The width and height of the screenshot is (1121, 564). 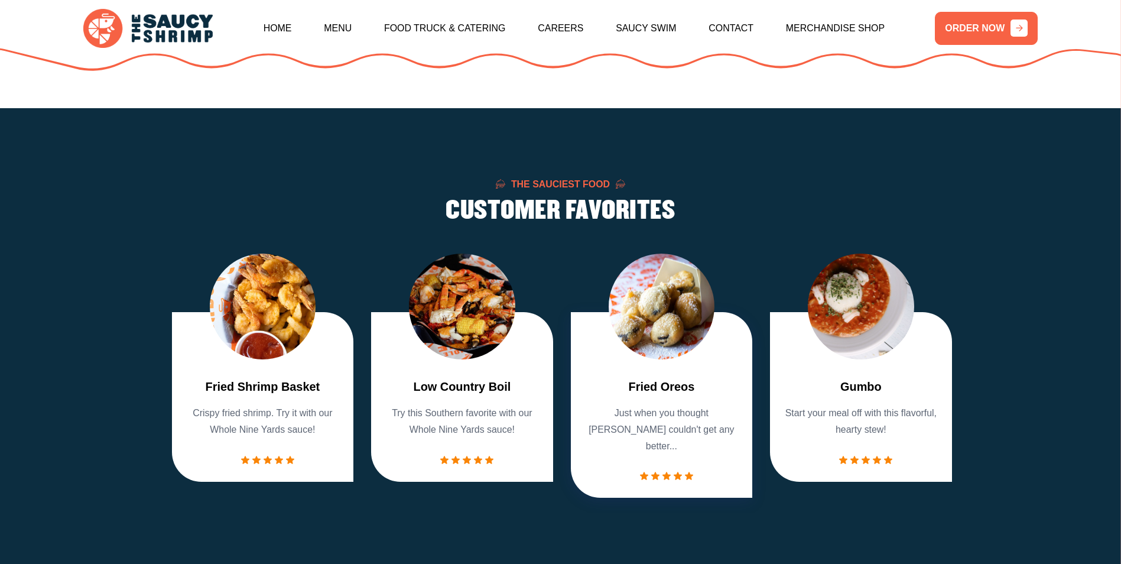 I want to click on p: Crispy fried shrimp. Try it with our Whole Nine Yards sauce!, so click(x=263, y=421).